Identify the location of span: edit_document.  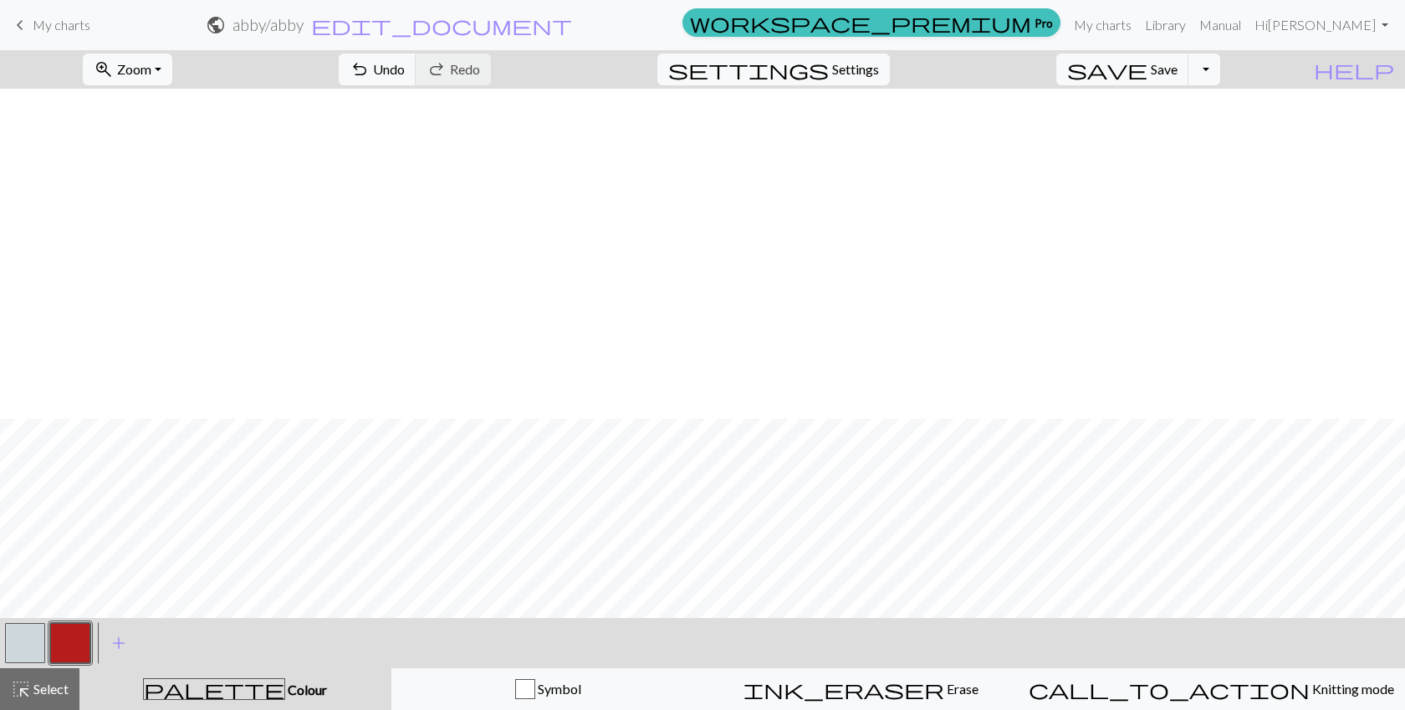
(442, 25).